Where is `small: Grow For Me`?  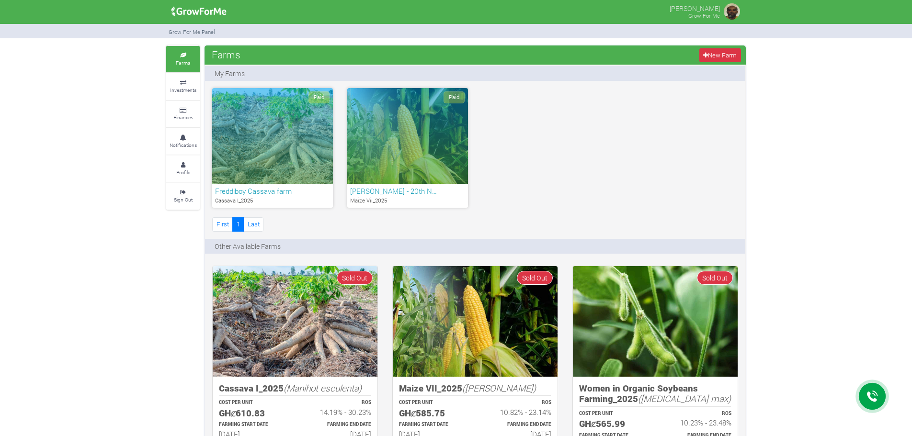 small: Grow For Me is located at coordinates (704, 15).